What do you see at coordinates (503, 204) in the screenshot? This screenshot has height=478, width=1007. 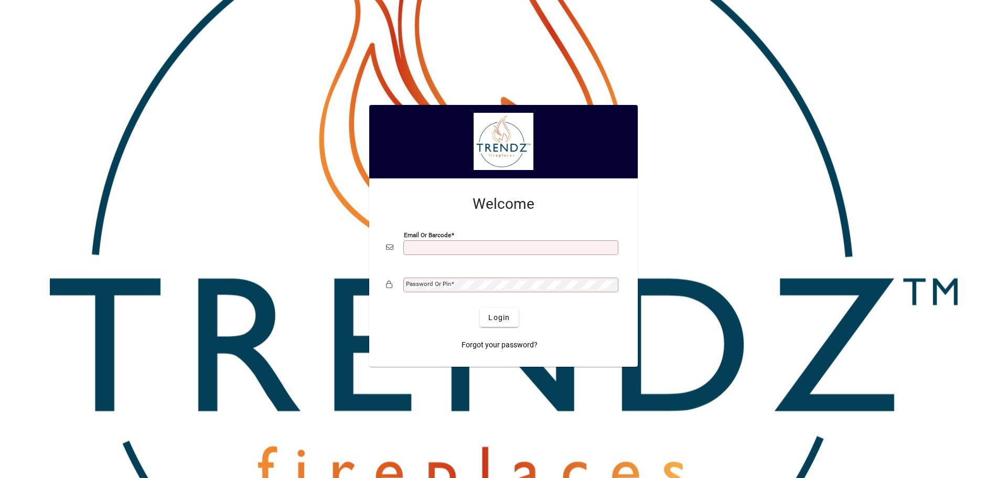 I see `h2: Welcome` at bounding box center [503, 204].